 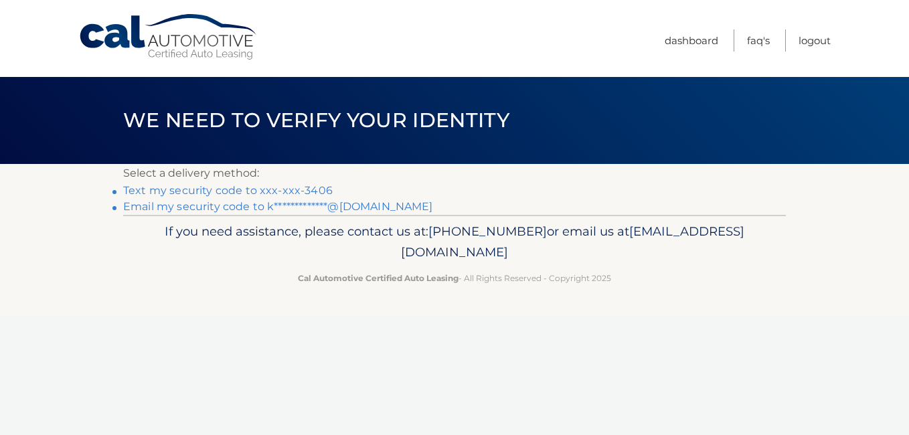 What do you see at coordinates (169, 37) in the screenshot?
I see `a: Cal Automotive` at bounding box center [169, 37].